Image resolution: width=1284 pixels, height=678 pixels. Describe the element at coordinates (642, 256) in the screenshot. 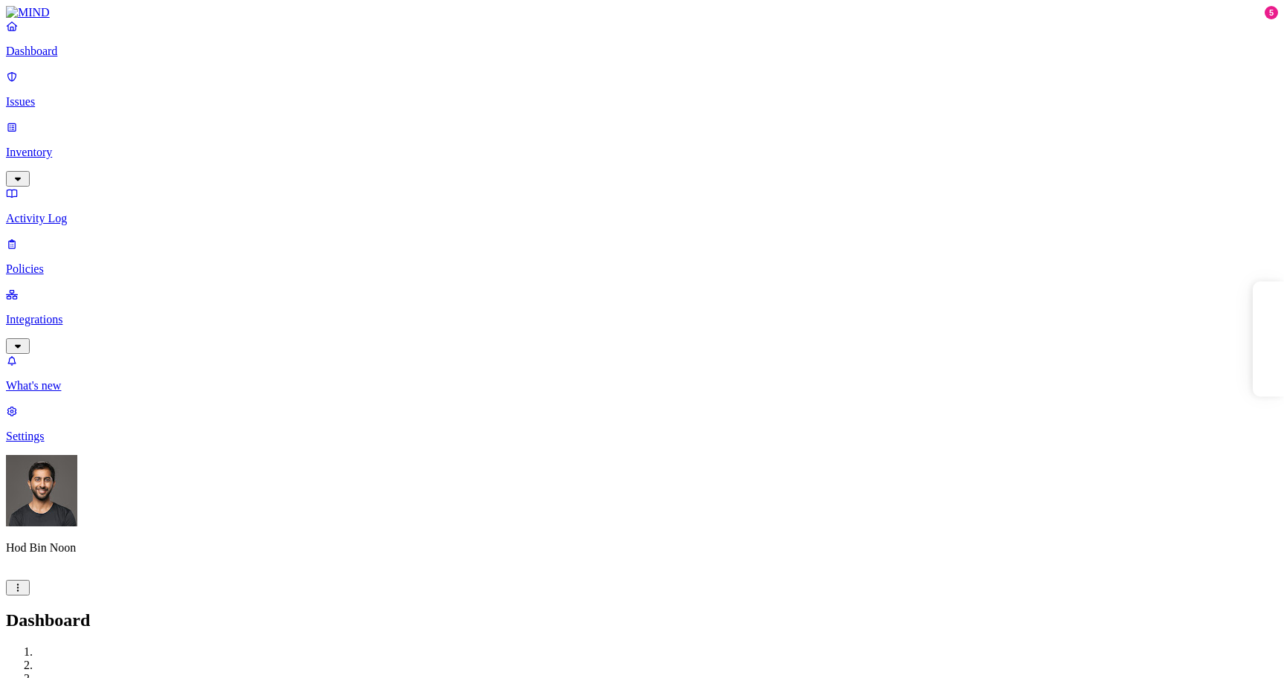

I see `a: Policies` at that location.